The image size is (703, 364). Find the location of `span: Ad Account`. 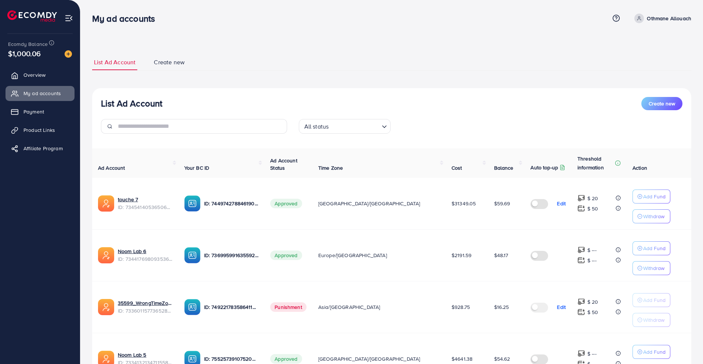

span: Ad Account is located at coordinates (112, 168).